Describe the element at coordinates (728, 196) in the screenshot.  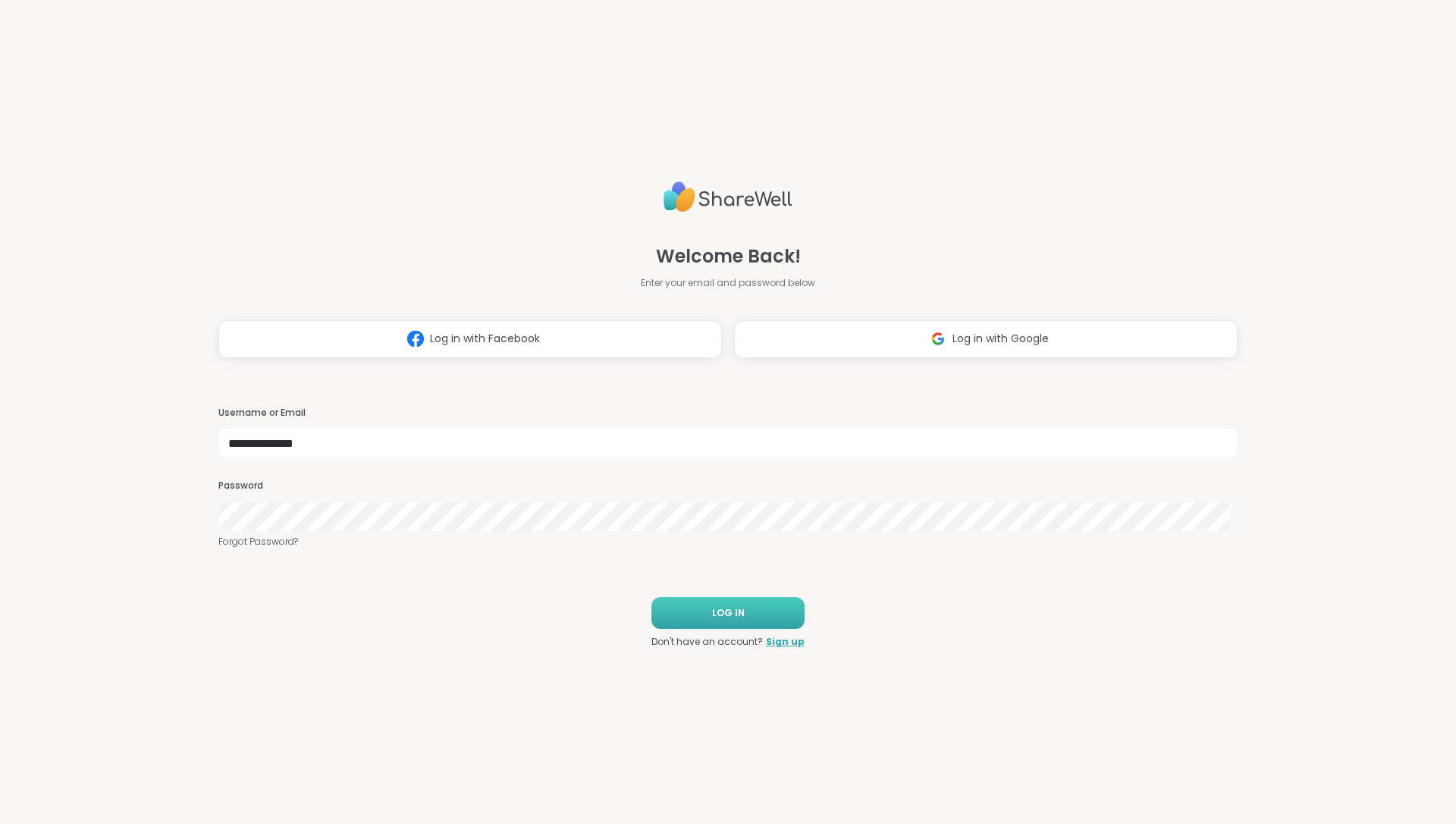
I see `img: ShareWell Logo` at that location.